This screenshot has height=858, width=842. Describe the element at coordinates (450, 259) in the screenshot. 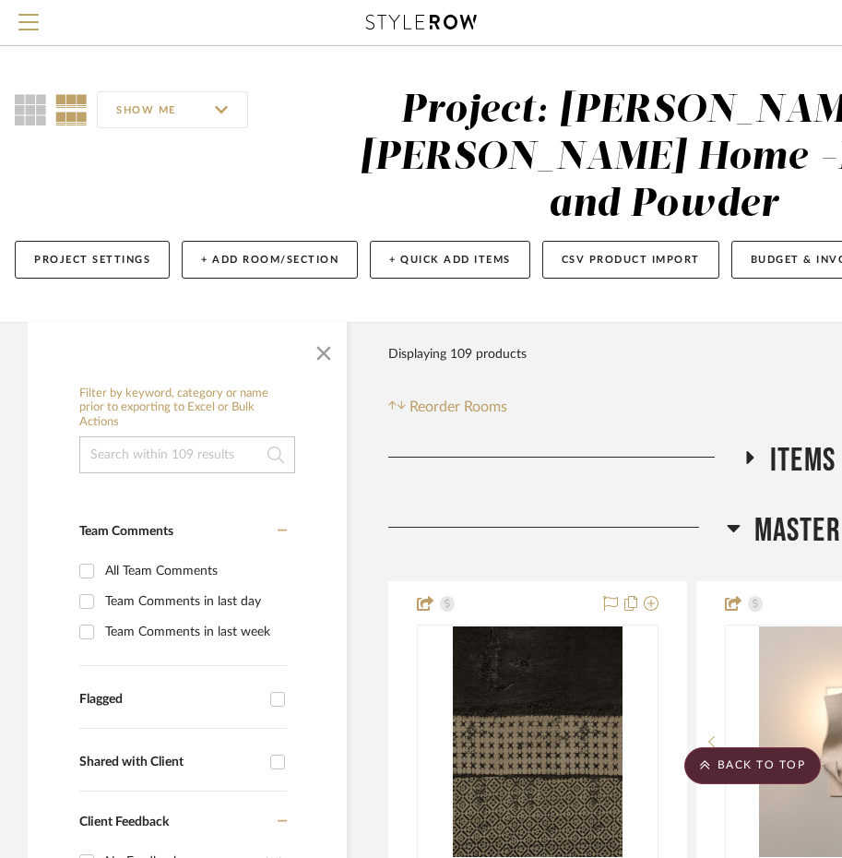

I see `button: + Quick Add Items` at that location.